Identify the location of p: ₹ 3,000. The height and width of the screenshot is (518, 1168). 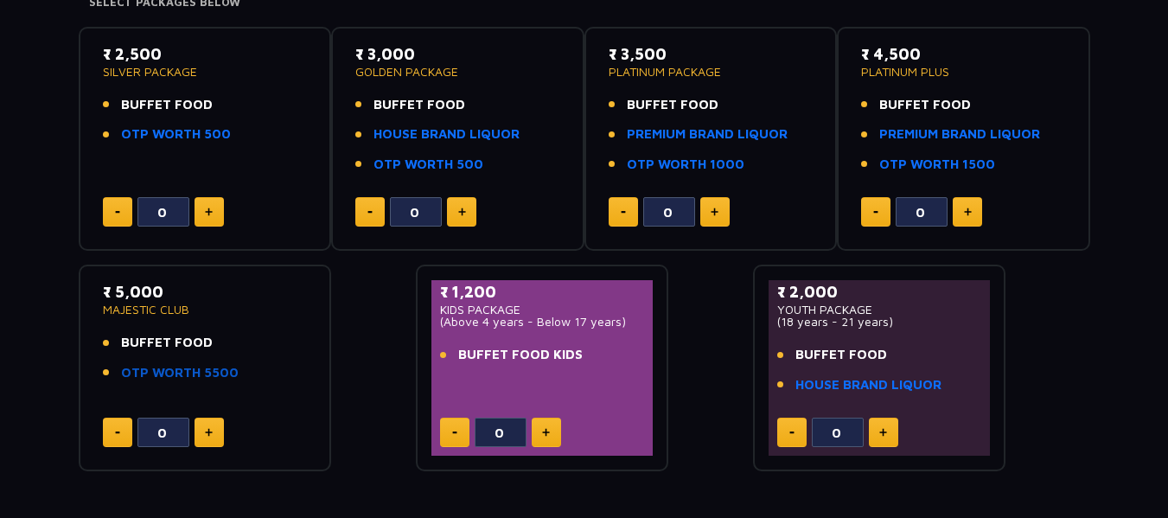
(457, 54).